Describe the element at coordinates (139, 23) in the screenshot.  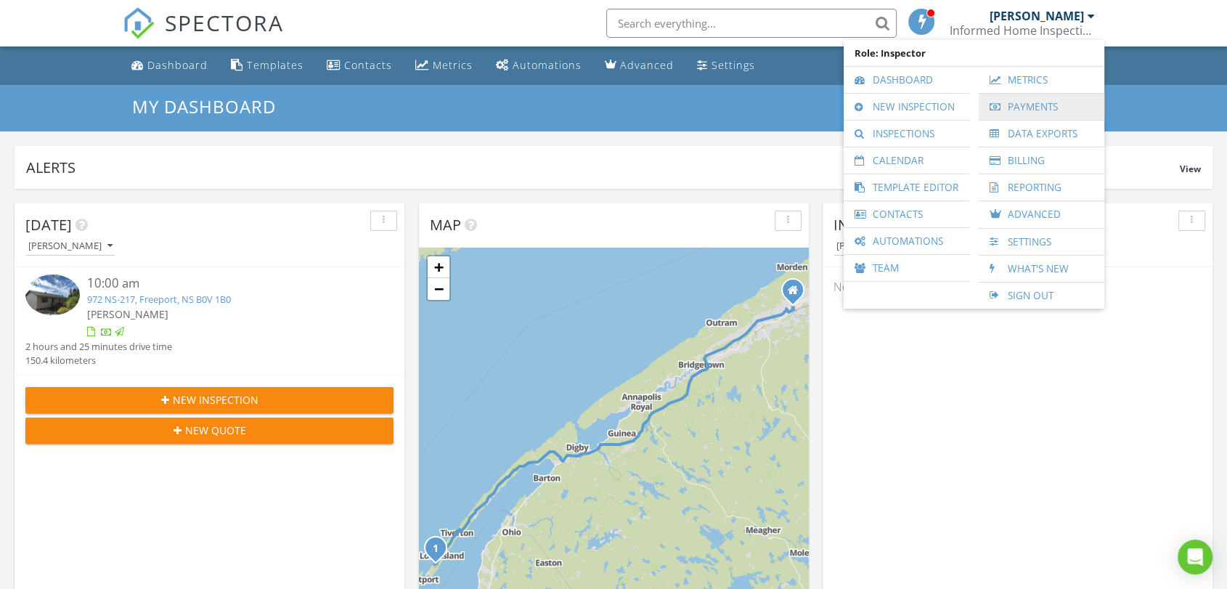
I see `img: The Best Home Inspection Software - Spectora` at that location.